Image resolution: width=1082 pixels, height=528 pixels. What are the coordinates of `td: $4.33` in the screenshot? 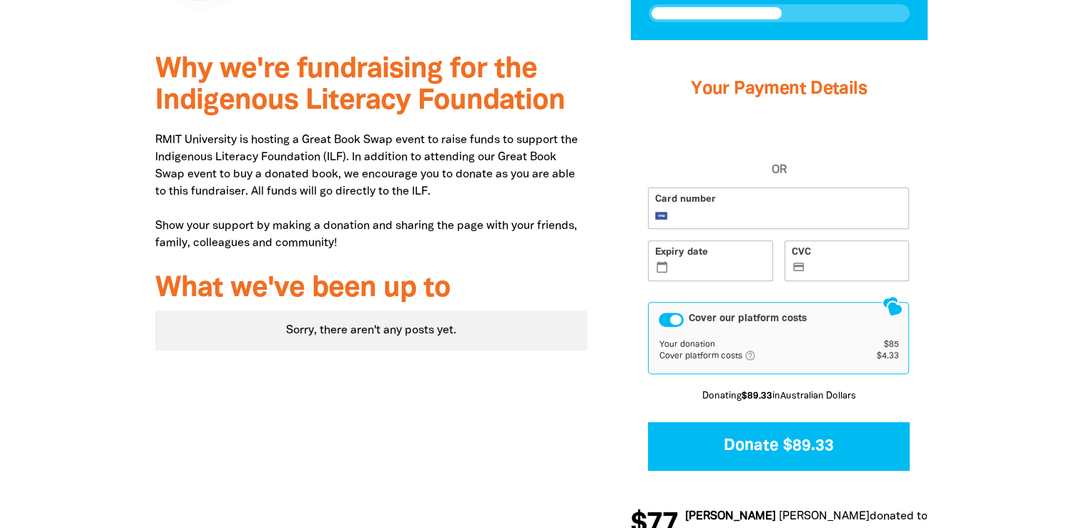 It's located at (877, 356).